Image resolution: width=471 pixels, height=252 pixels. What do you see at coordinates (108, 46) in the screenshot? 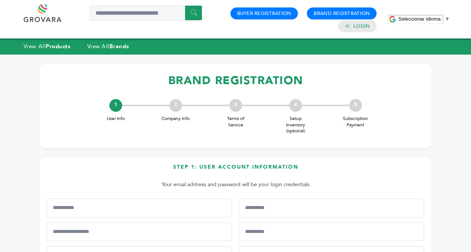
I see `a: View AllBrands` at bounding box center [108, 46].